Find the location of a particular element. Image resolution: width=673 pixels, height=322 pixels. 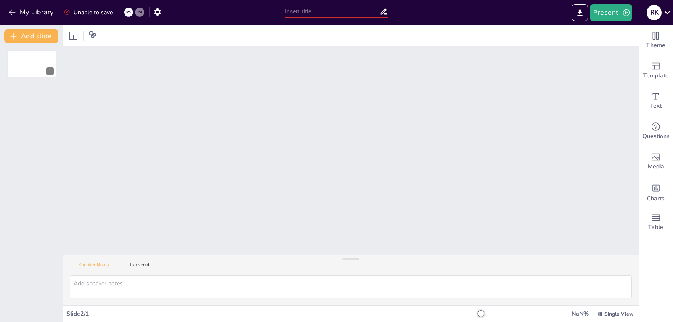

input: Insert title is located at coordinates (332, 11).